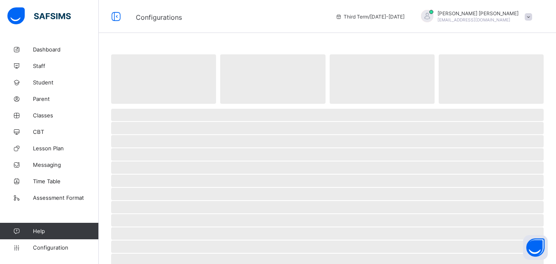 Image resolution: width=556 pixels, height=264 pixels. I want to click on span: Dashboard, so click(66, 49).